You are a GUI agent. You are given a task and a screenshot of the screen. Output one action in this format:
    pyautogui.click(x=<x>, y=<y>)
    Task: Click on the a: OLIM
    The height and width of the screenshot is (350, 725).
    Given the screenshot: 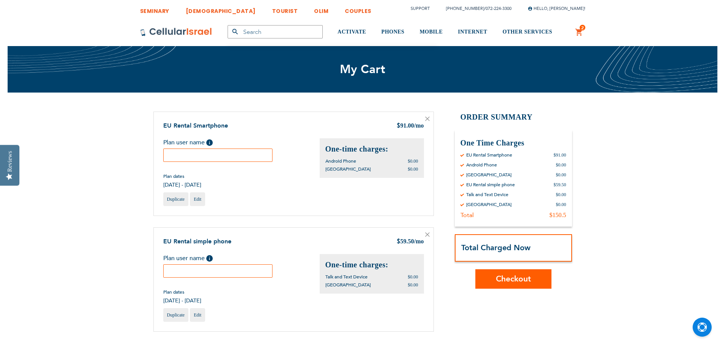 What is the action you would take?
    pyautogui.click(x=321, y=9)
    